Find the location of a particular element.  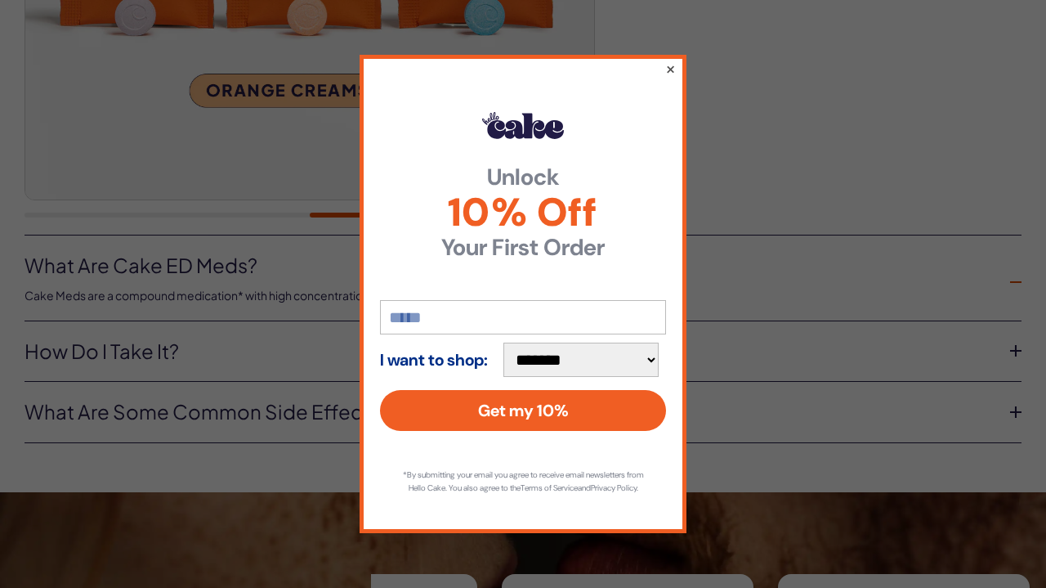

button: Get my 10% is located at coordinates (523, 410).